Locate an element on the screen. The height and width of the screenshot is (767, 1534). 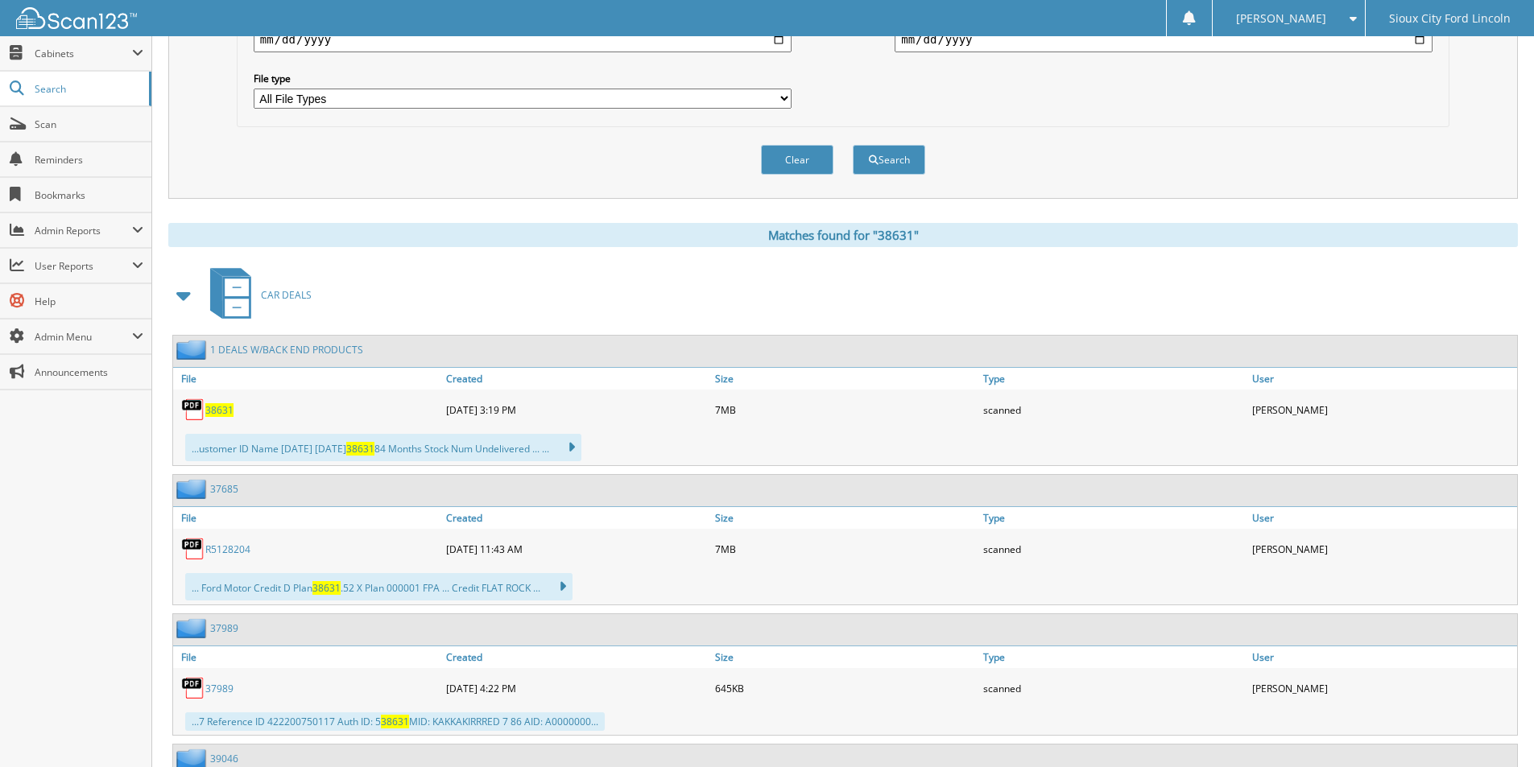
span: User Reports is located at coordinates (83, 266).